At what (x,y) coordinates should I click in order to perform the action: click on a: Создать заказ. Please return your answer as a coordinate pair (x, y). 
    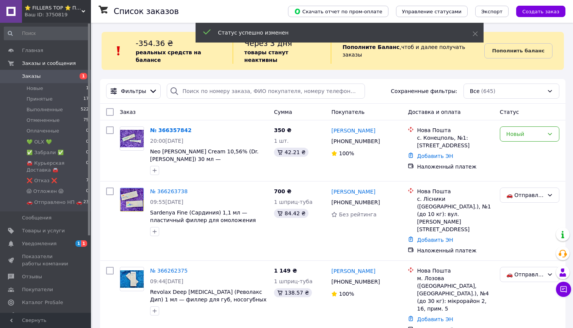
    Looking at the image, I should click on (537, 11).